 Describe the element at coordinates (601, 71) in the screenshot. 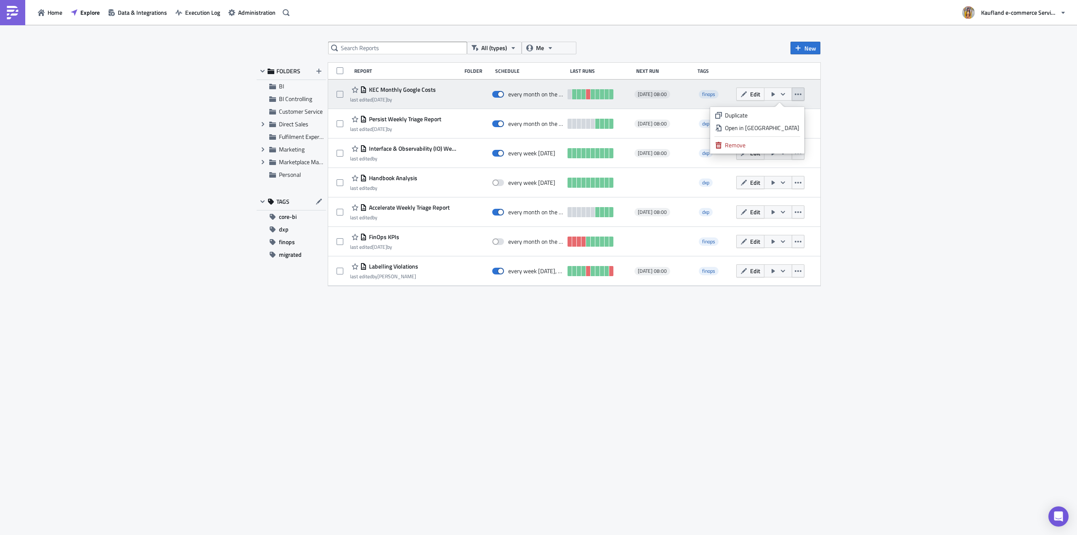

I see `div: Last Runs` at that location.